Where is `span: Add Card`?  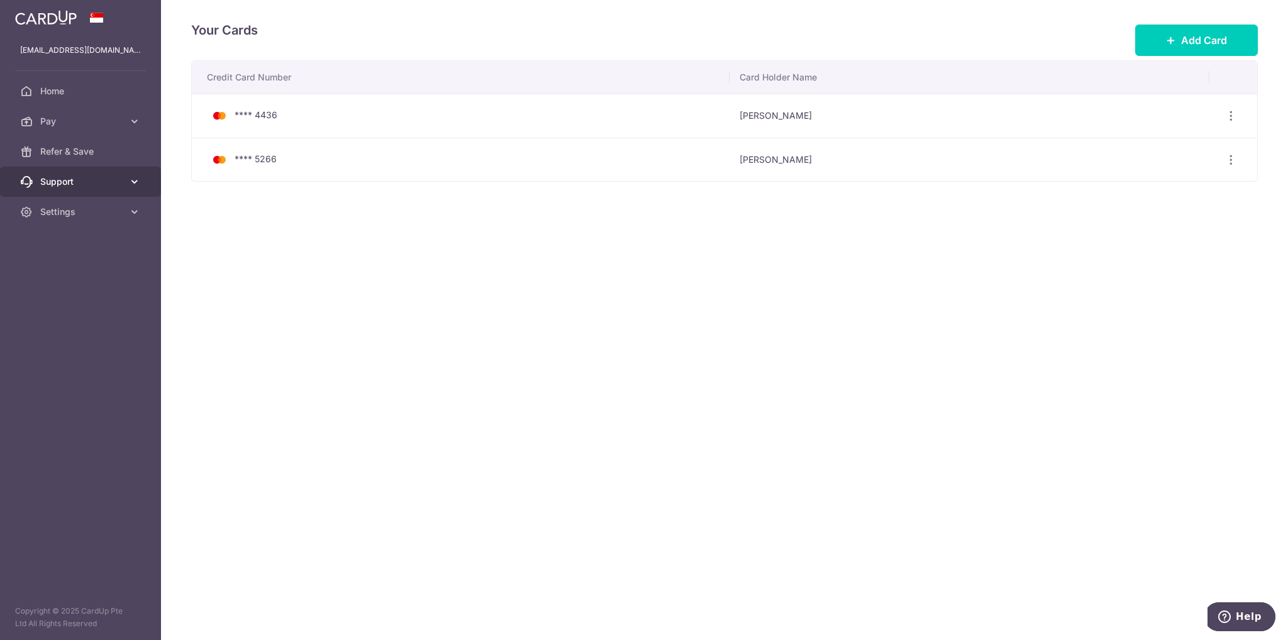
span: Add Card is located at coordinates (1204, 40).